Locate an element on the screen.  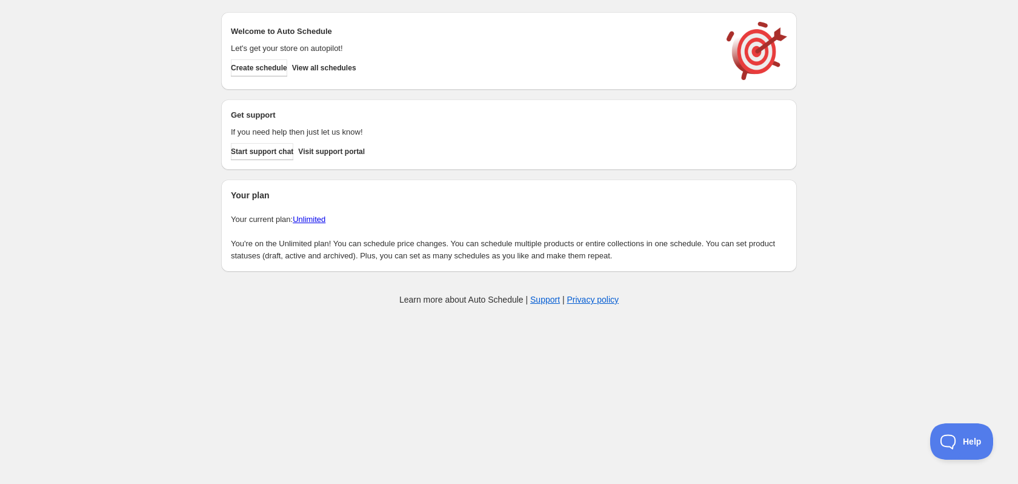
button: View all schedules is located at coordinates (324, 68).